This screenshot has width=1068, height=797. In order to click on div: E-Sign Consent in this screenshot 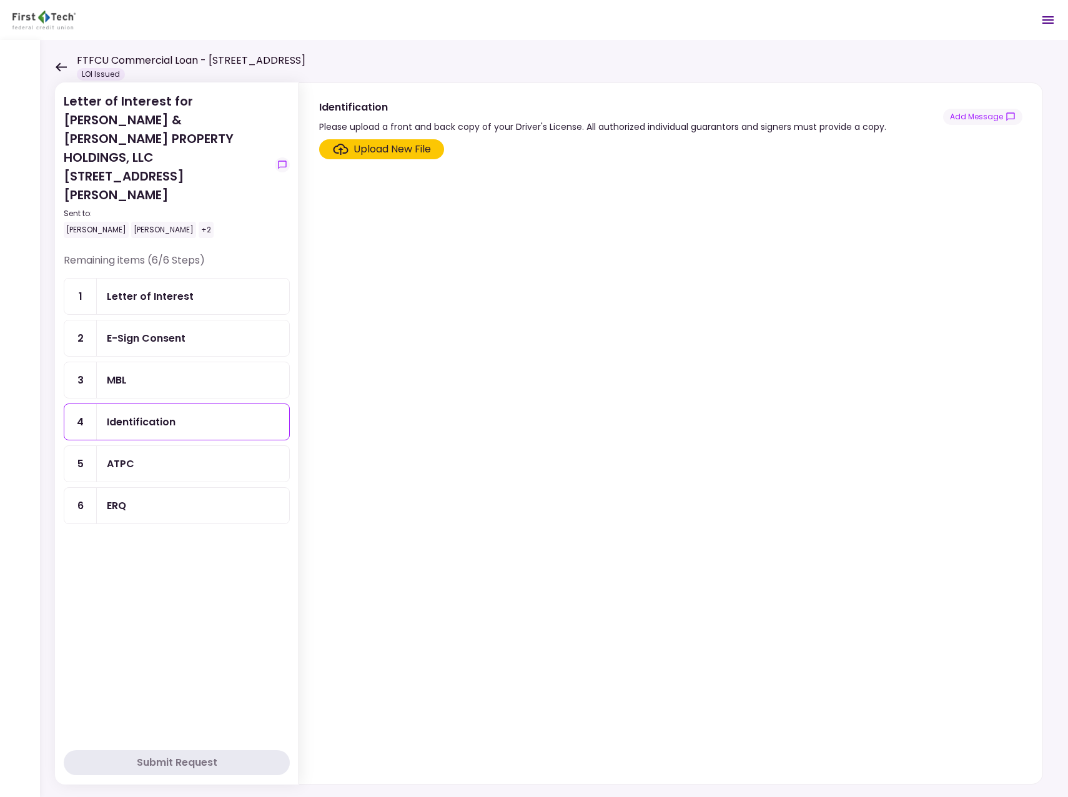, I will do `click(146, 338)`.